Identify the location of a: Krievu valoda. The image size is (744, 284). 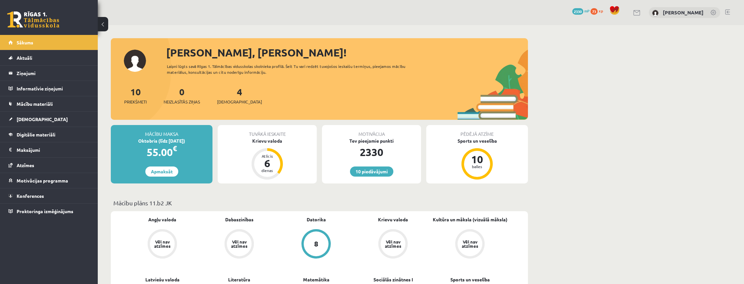
(393, 219).